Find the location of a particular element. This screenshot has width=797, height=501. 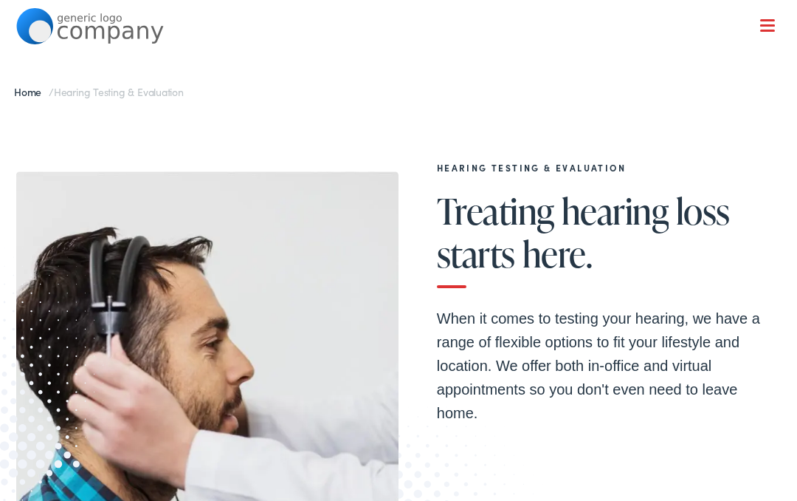

span: Hearing Testing & Evaluation is located at coordinates (119, 92).